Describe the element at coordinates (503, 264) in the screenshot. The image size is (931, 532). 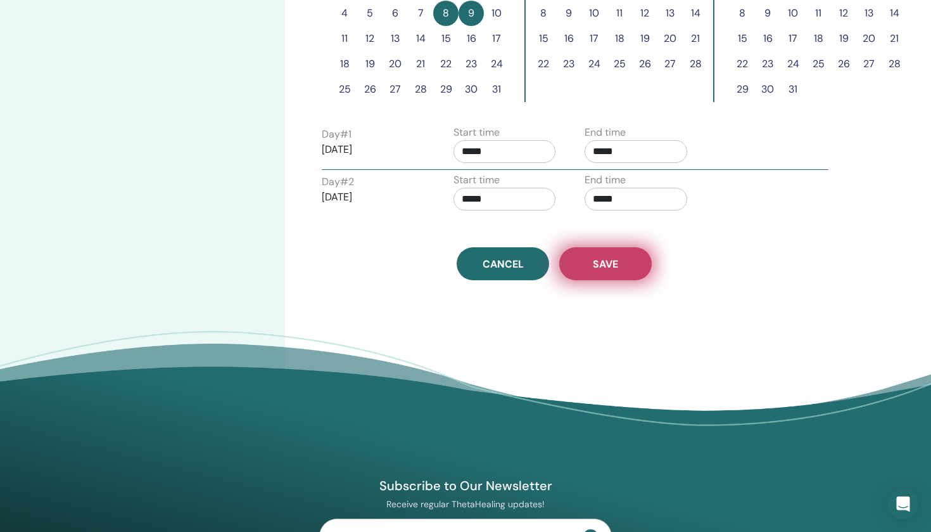
I see `span: Cancel` at that location.